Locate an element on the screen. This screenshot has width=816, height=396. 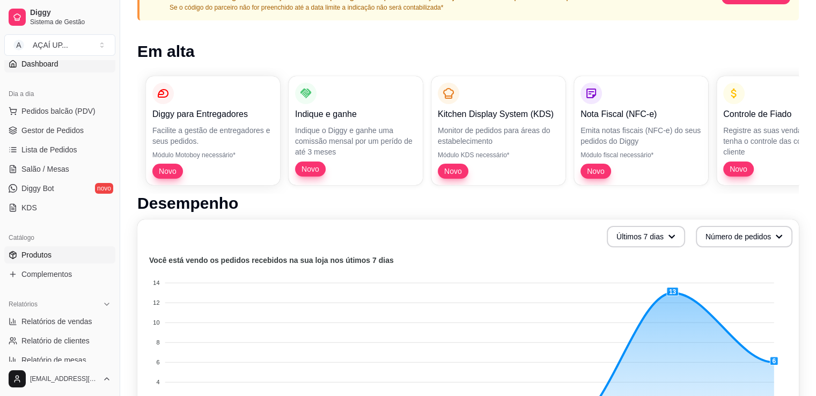
a: Diggy Botnovo is located at coordinates (60, 188).